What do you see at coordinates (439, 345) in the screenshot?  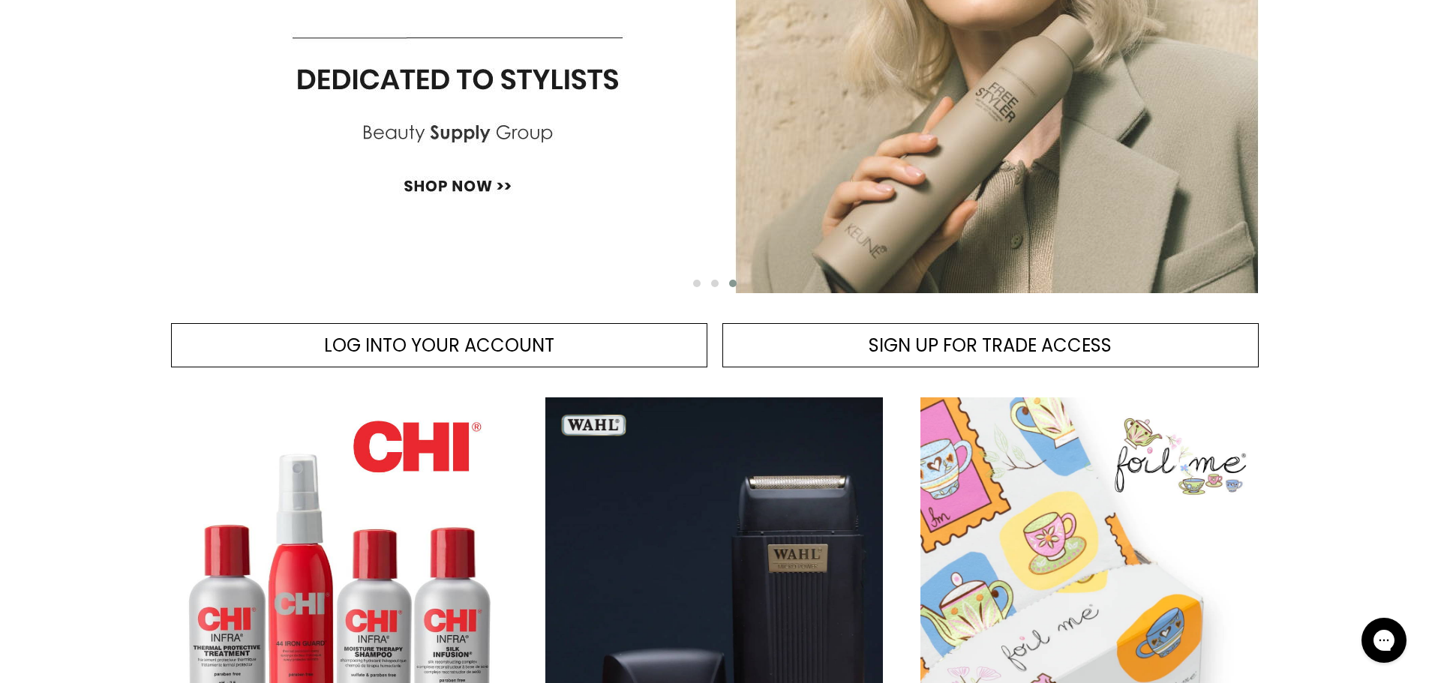 I see `span: LOG INTO YOUR ACCOUNT` at bounding box center [439, 345].